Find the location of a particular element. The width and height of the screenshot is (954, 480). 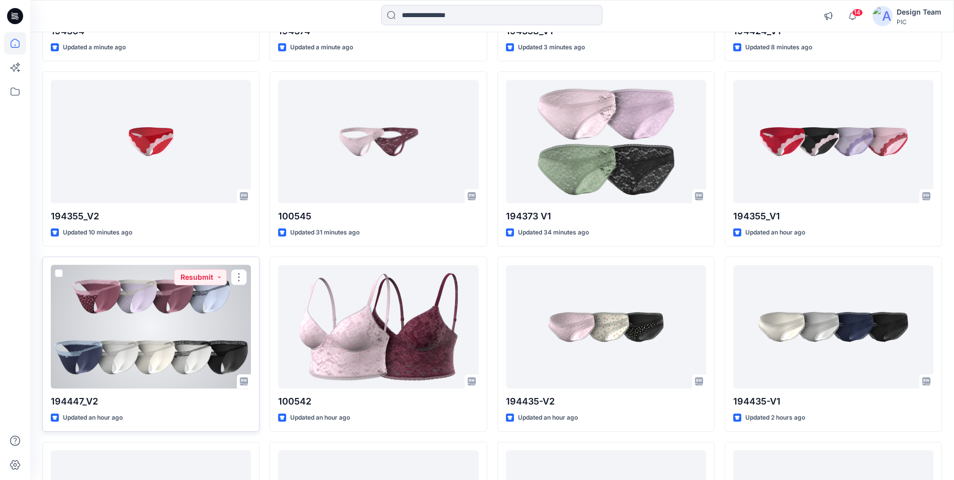

p: 194355_V1 is located at coordinates (833, 216).